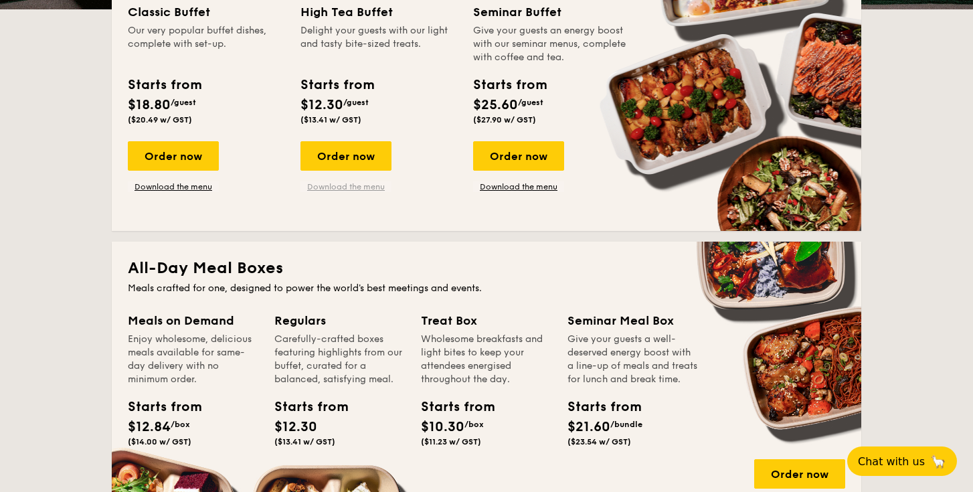 This screenshot has height=492, width=973. Describe the element at coordinates (552, 44) in the screenshot. I see `div: Give your guests an energy boost with our seminar menus, complete with coffee and tea.` at that location.